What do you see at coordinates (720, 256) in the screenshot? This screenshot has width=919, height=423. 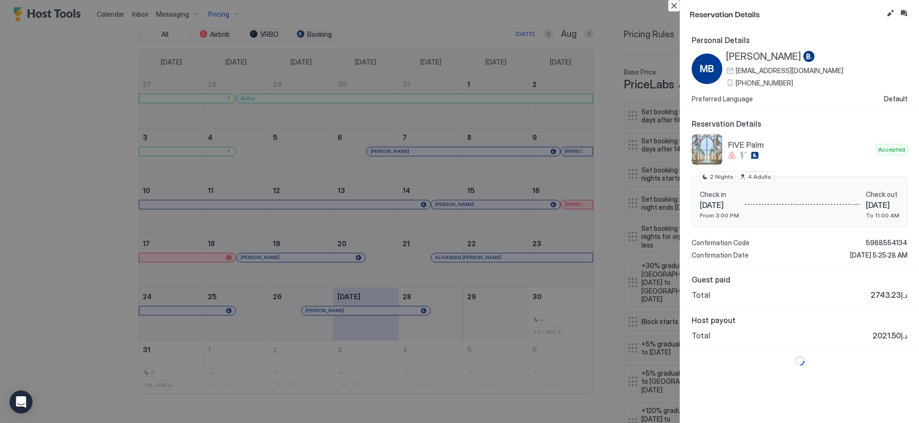 I see `span: Confirmation Date` at bounding box center [720, 256].